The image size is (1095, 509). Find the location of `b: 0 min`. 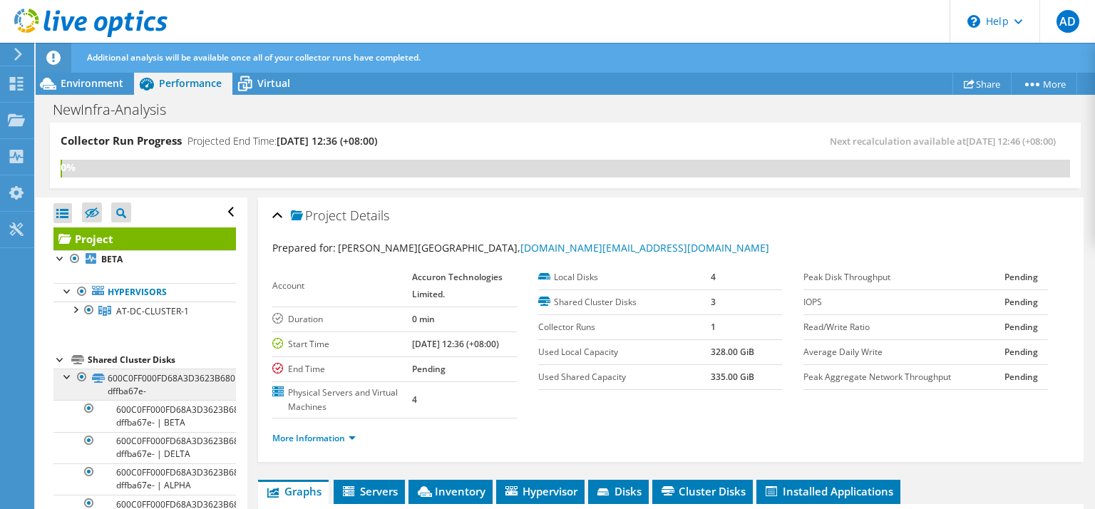

b: 0 min is located at coordinates (424, 319).